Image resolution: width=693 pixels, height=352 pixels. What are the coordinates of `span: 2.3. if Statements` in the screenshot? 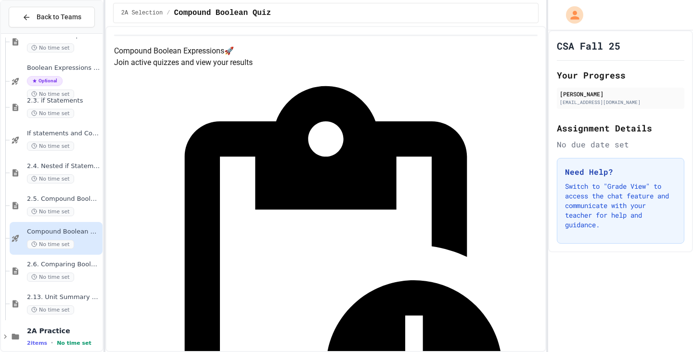 It's located at (64, 101).